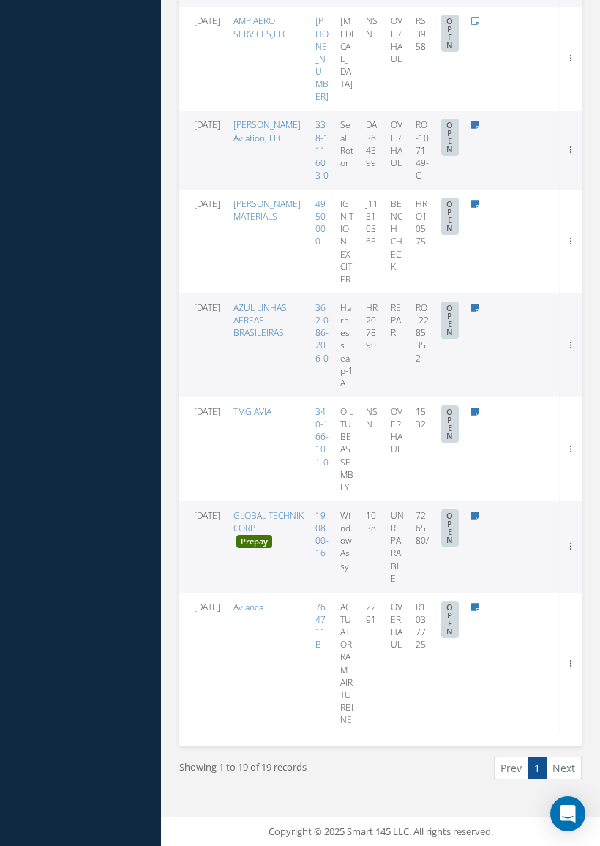 The height and width of the screenshot is (846, 600). I want to click on td: RO-2285352, so click(422, 345).